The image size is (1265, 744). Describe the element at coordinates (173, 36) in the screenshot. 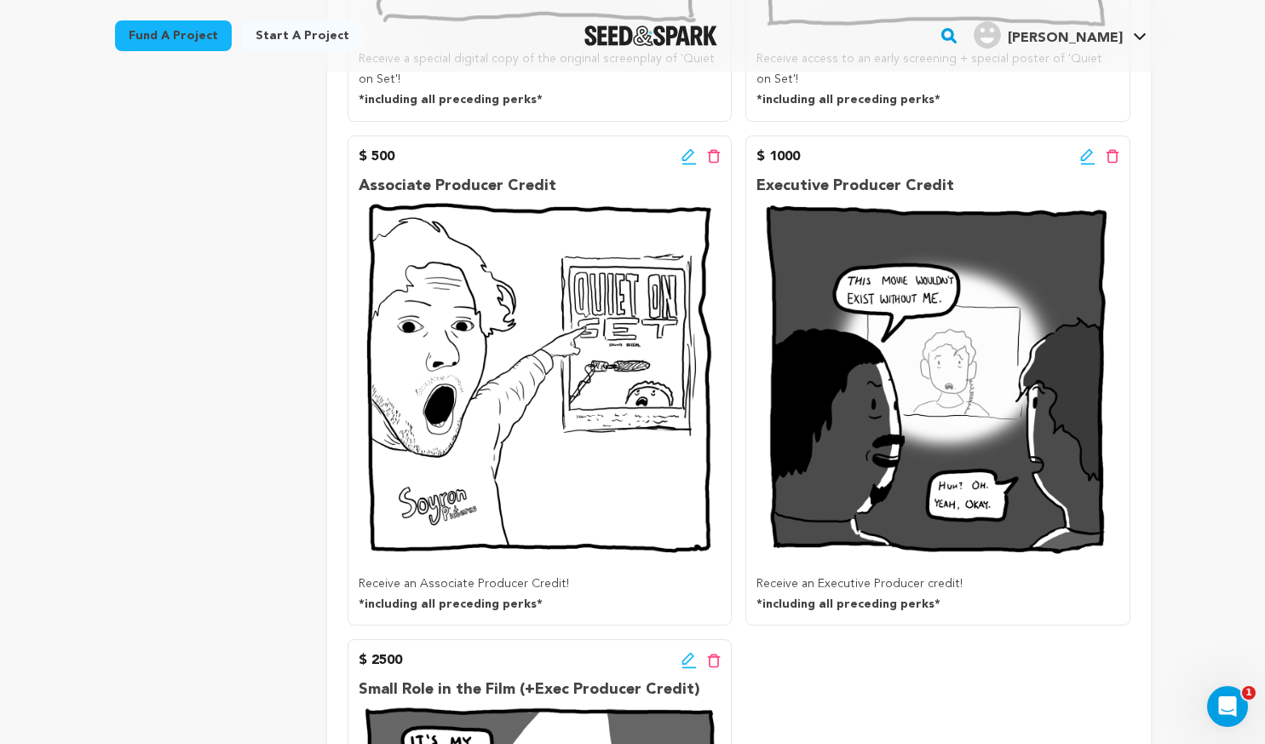

I see `a: Fund a project` at that location.